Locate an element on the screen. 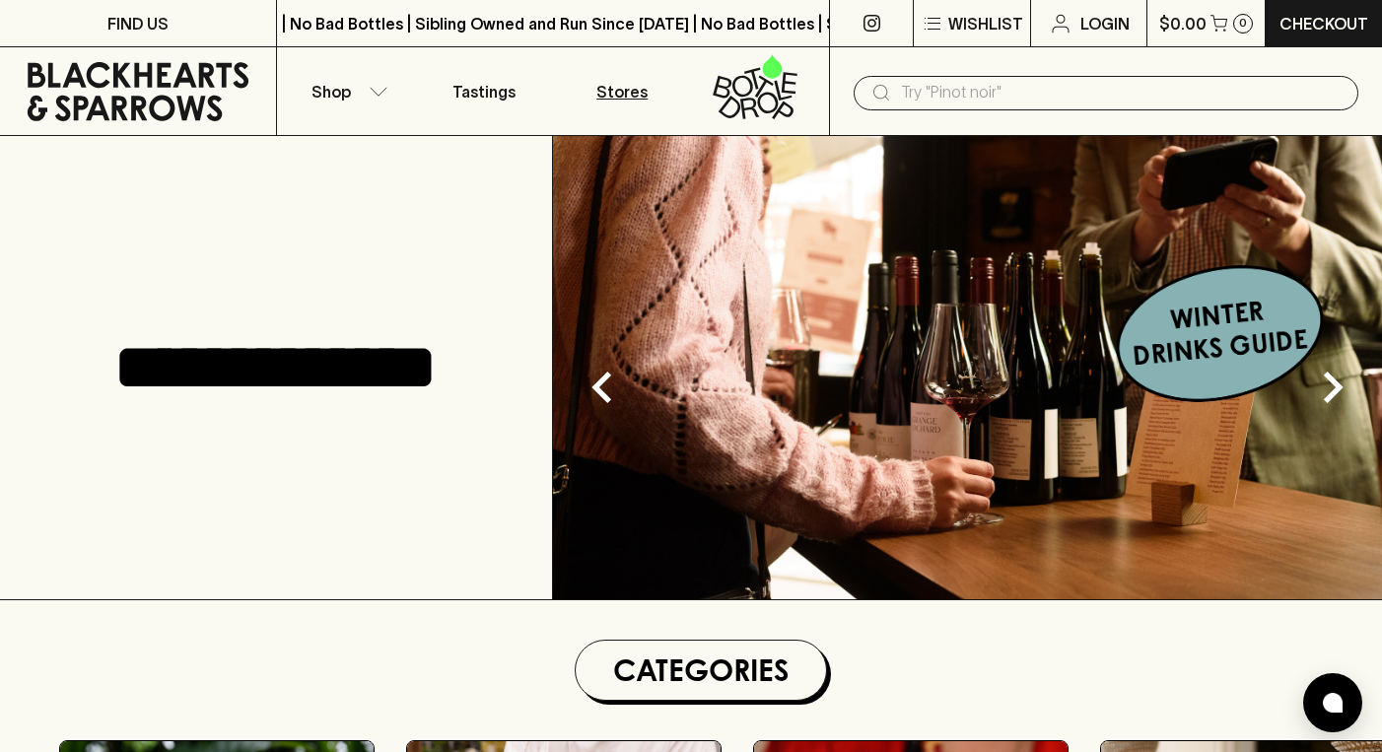 The width and height of the screenshot is (1382, 752). button: Next is located at coordinates (1333, 387).